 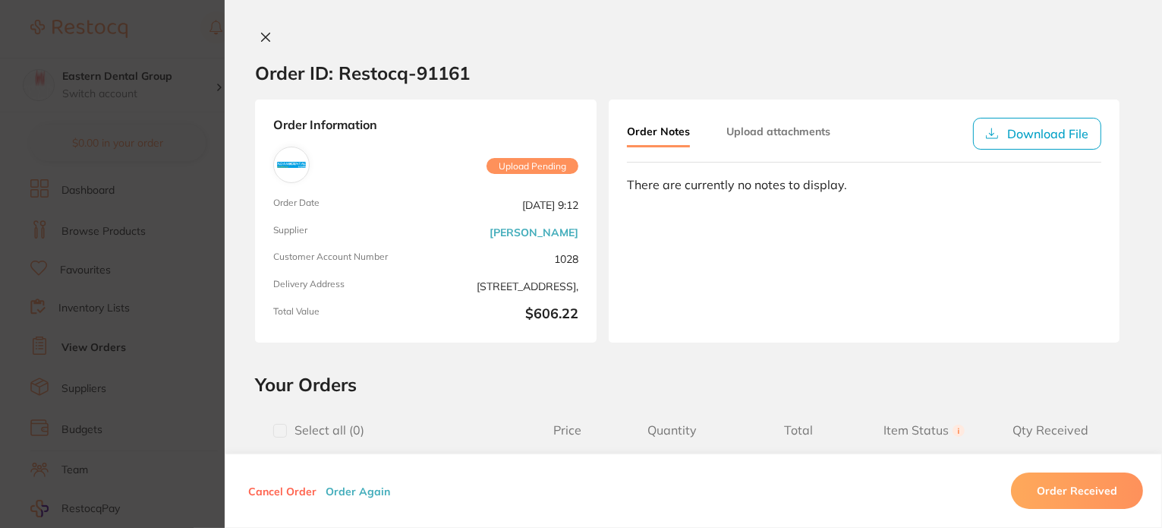 What do you see at coordinates (326, 430) in the screenshot?
I see `span: Select all ( 0 )` at bounding box center [326, 430].